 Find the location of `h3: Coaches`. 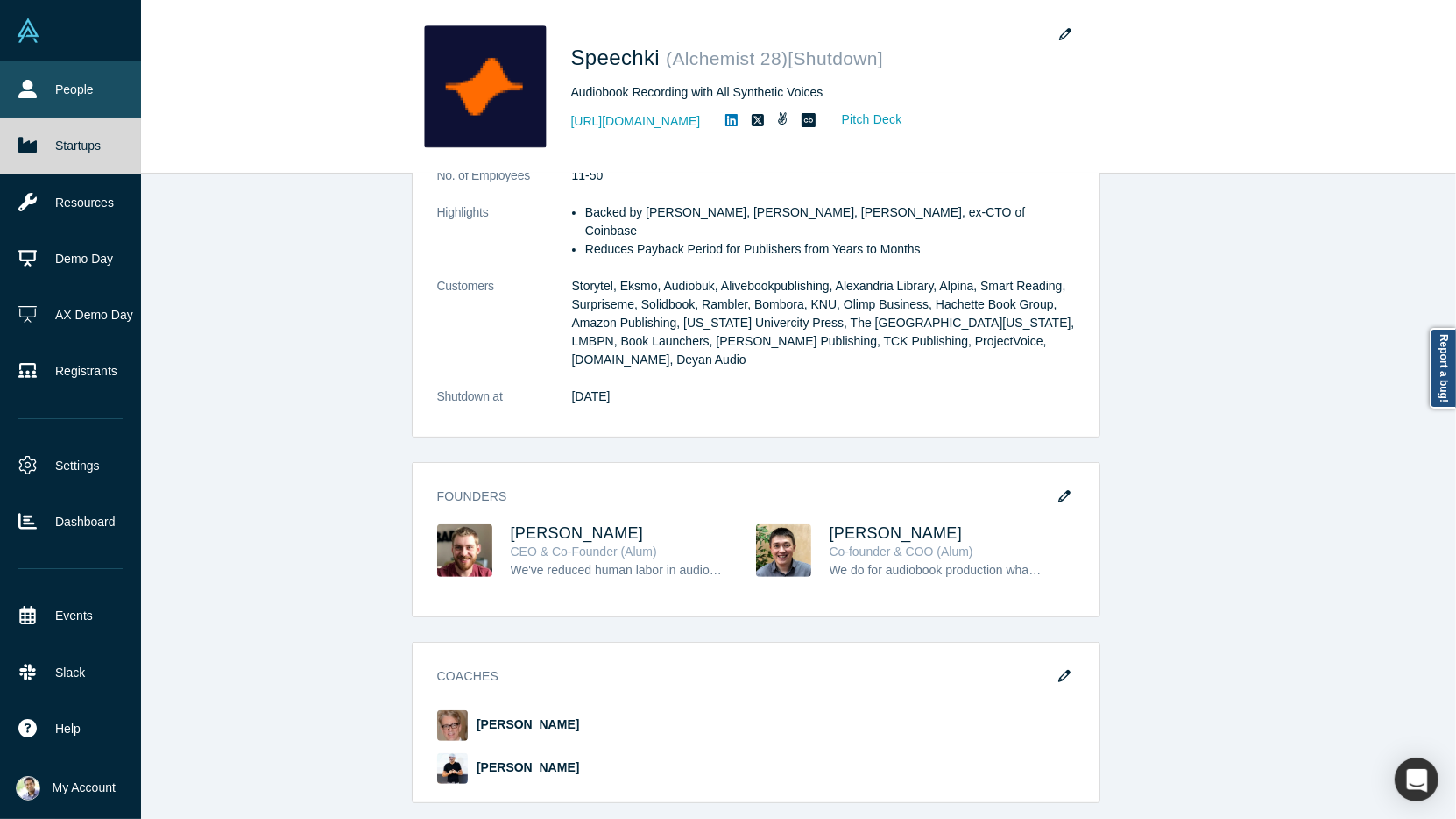

h3: Coaches is located at coordinates (744, 675).